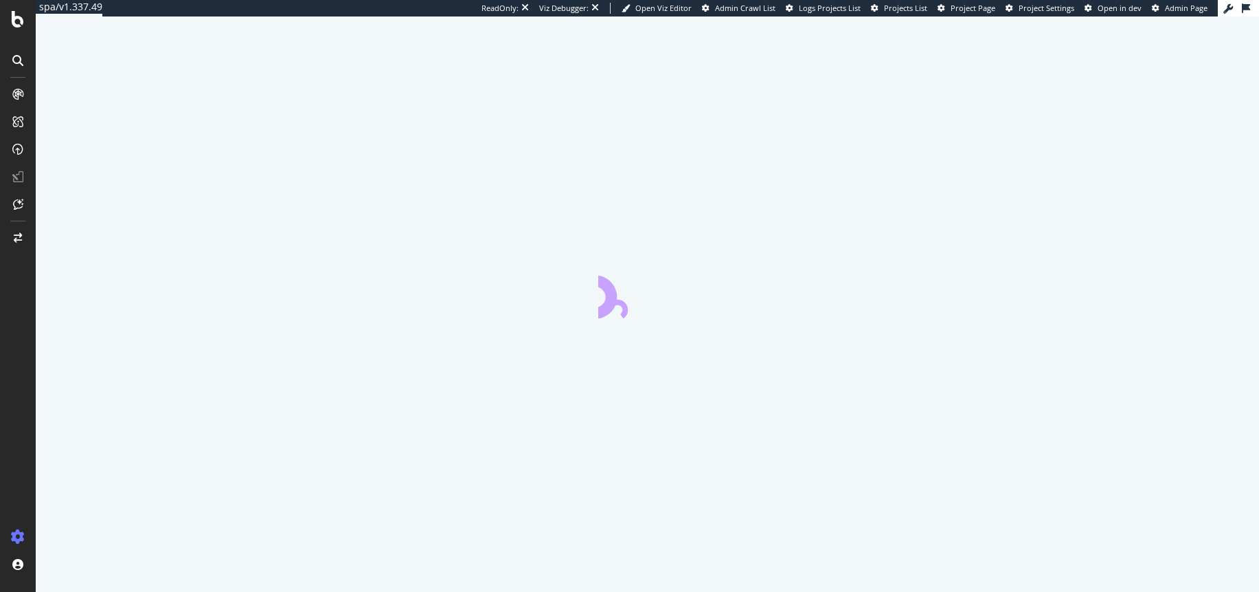 The image size is (1259, 592). I want to click on span: Project Settings, so click(1046, 8).